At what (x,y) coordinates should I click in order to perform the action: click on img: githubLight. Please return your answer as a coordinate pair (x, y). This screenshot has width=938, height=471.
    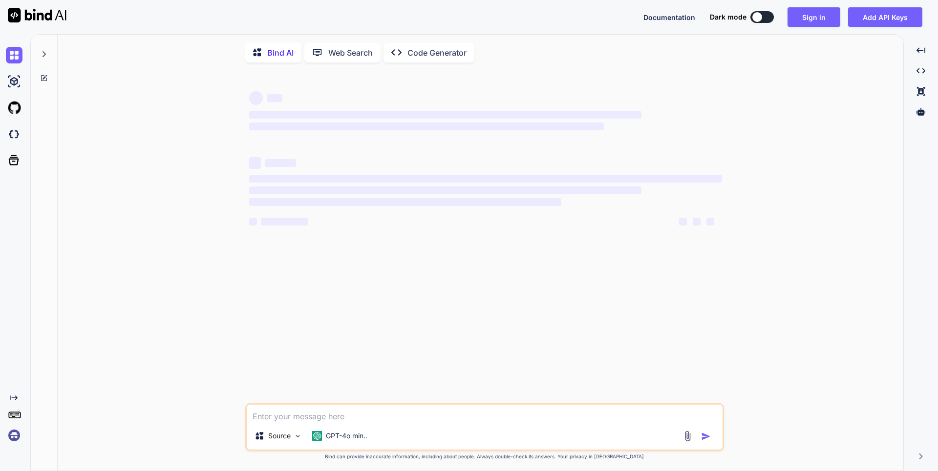
    Looking at the image, I should click on (14, 108).